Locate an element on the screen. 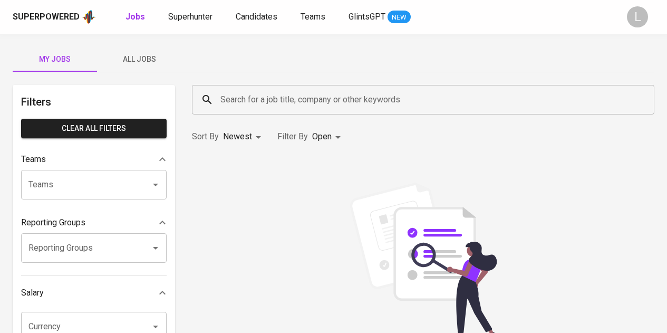 The image size is (667, 333). span: Open is located at coordinates (322, 136).